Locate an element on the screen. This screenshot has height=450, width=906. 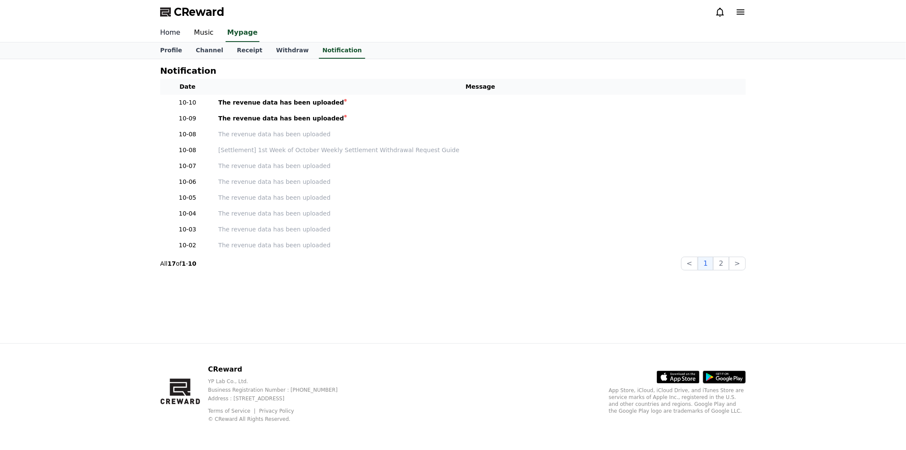
p: © CReward All Rights Reserved. is located at coordinates (280, 419).